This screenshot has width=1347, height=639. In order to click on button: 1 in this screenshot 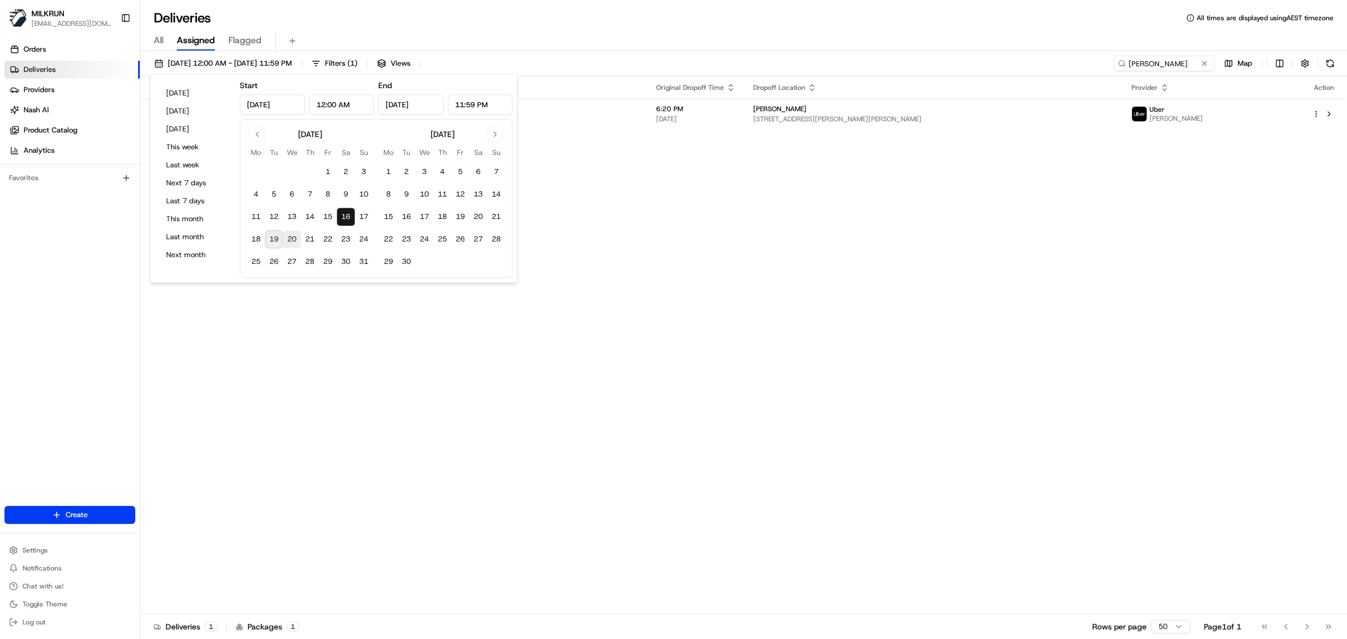, I will do `click(328, 172)`.